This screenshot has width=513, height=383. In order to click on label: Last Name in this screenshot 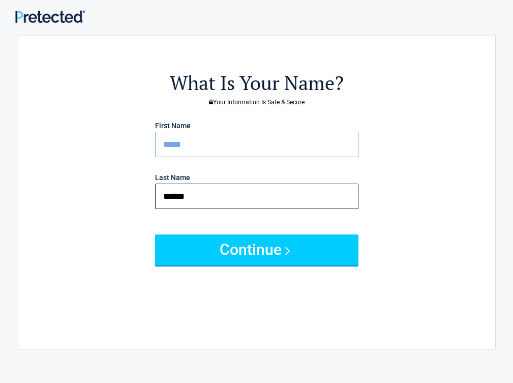, I will do `click(172, 178)`.